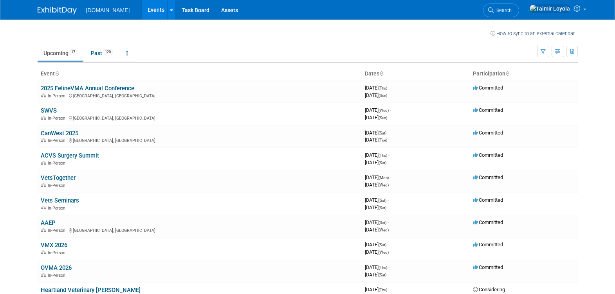 The height and width of the screenshot is (294, 615). I want to click on span: Search, so click(503, 10).